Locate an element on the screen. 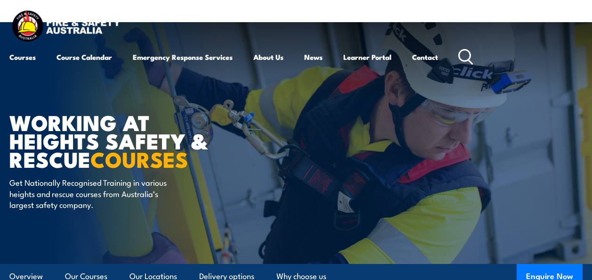  a: Emergency Response Services is located at coordinates (183, 57).